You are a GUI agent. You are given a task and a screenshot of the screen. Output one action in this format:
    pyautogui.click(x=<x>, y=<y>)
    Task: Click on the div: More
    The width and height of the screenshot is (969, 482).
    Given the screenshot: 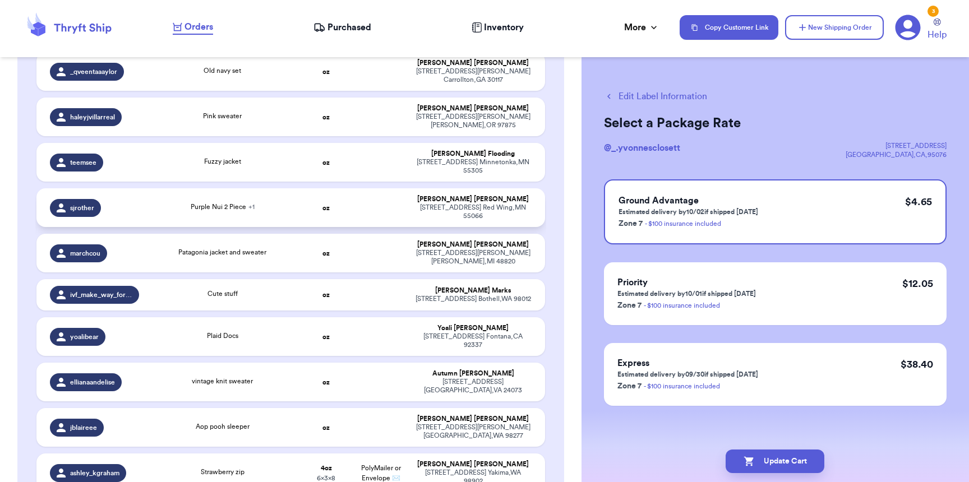 What is the action you would take?
    pyautogui.click(x=642, y=27)
    